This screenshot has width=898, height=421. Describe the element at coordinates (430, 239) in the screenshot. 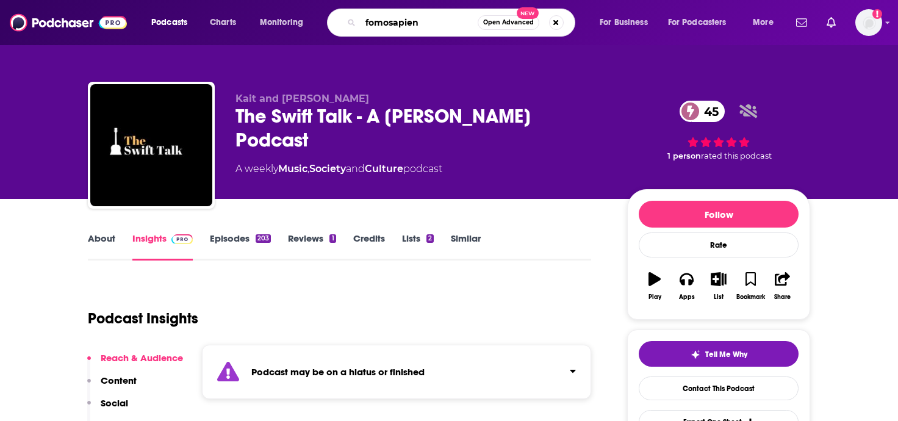

I see `div: 2` at that location.